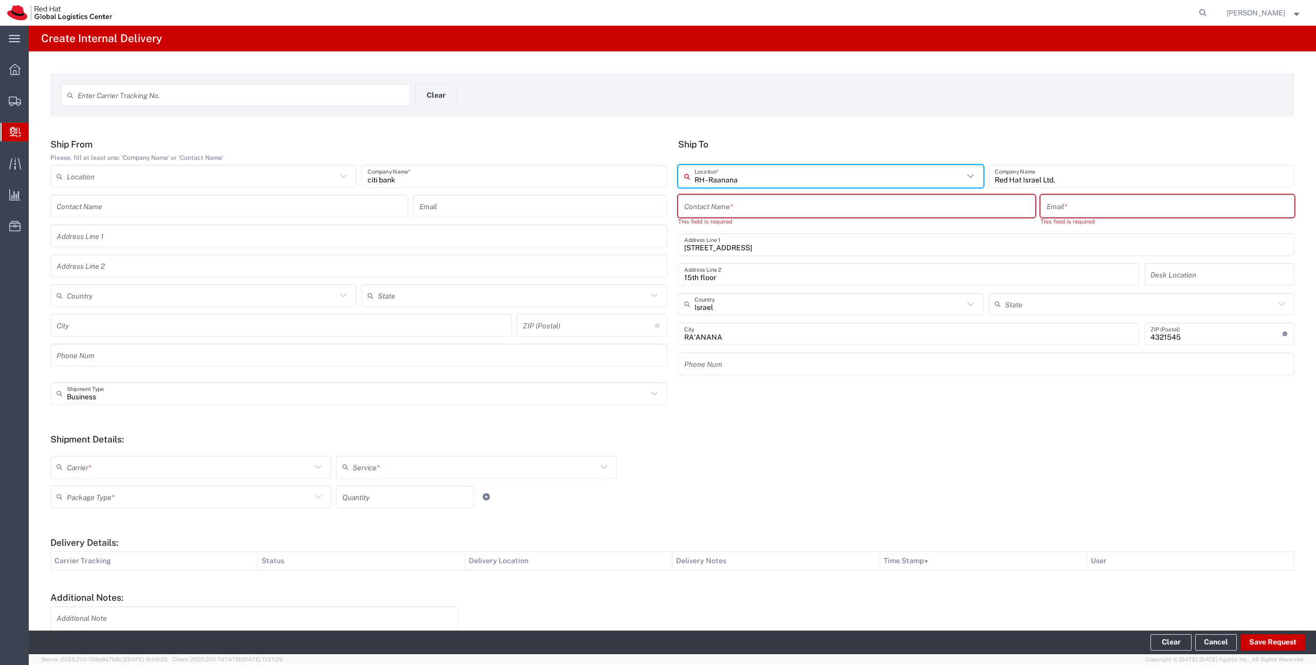 Image resolution: width=1316 pixels, height=665 pixels. Describe the element at coordinates (672, 542) in the screenshot. I see `h5: Delivery Details:` at that location.